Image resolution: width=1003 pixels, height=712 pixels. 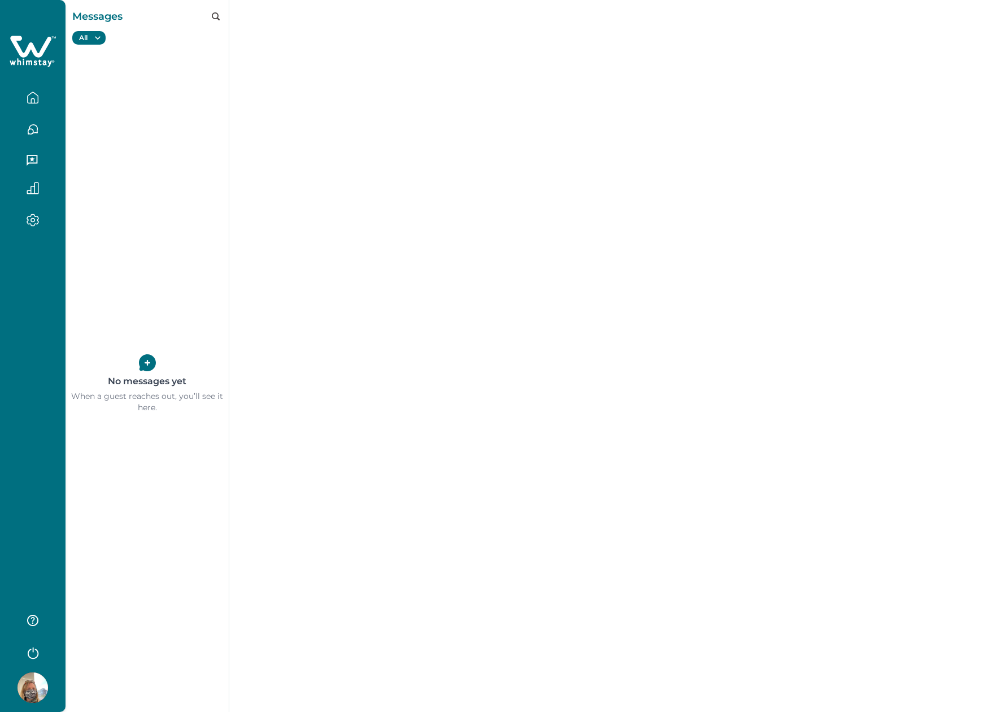 I want to click on p: Messages, so click(x=97, y=16).